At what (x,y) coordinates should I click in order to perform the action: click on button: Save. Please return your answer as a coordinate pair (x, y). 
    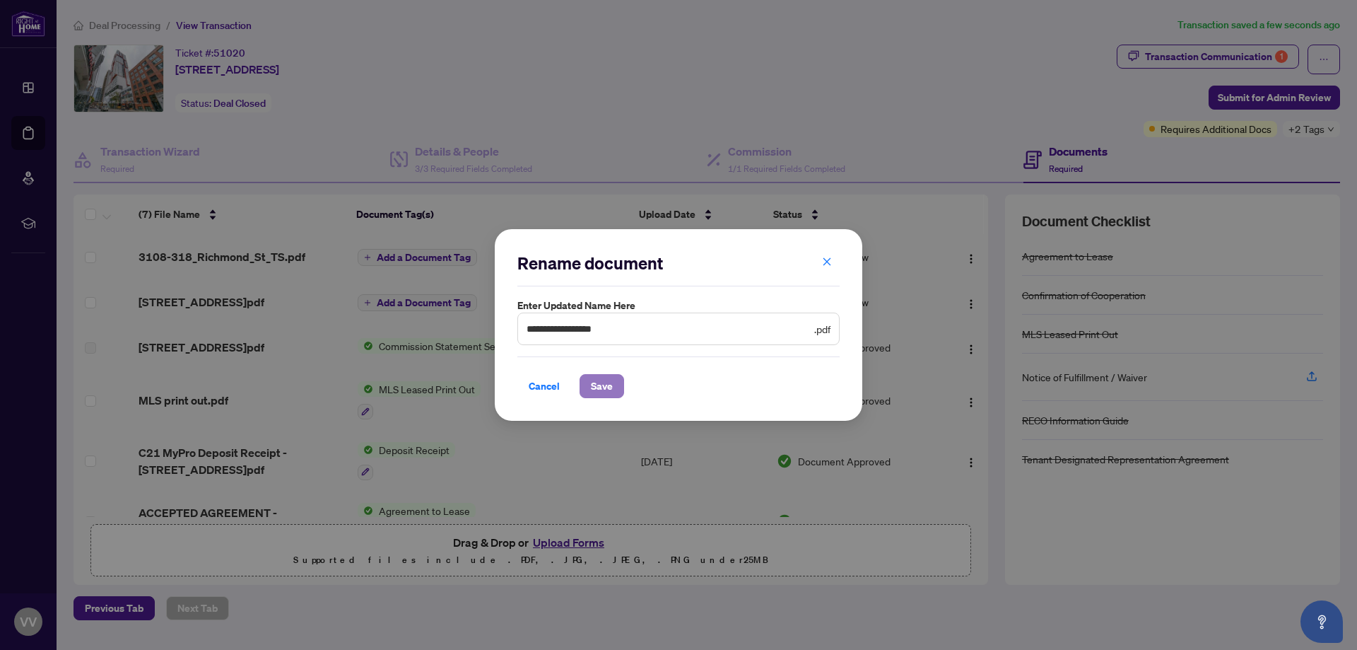
    Looking at the image, I should click on (602, 386).